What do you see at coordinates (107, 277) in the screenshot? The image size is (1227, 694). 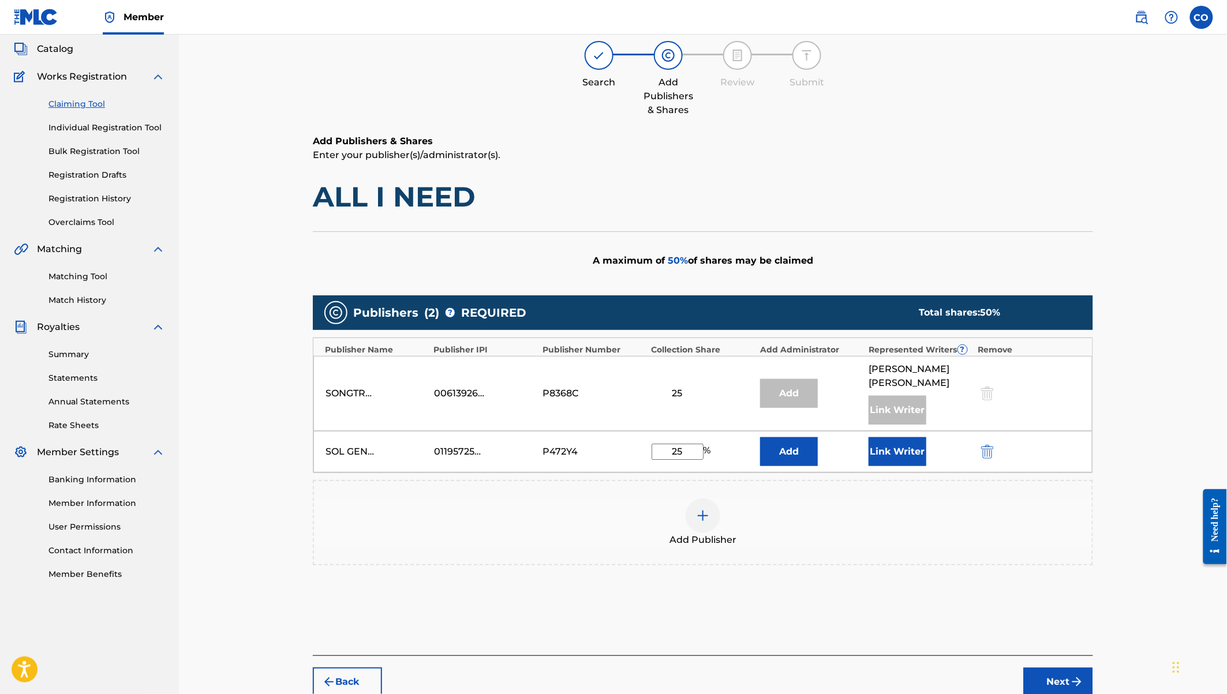 I see `a: Matching Tool` at bounding box center [107, 277].